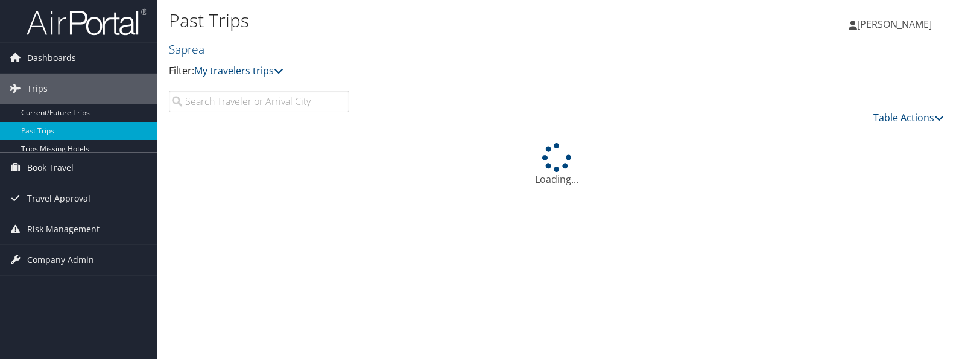 This screenshot has width=956, height=359. What do you see at coordinates (58, 198) in the screenshot?
I see `span: Travel Approval` at bounding box center [58, 198].